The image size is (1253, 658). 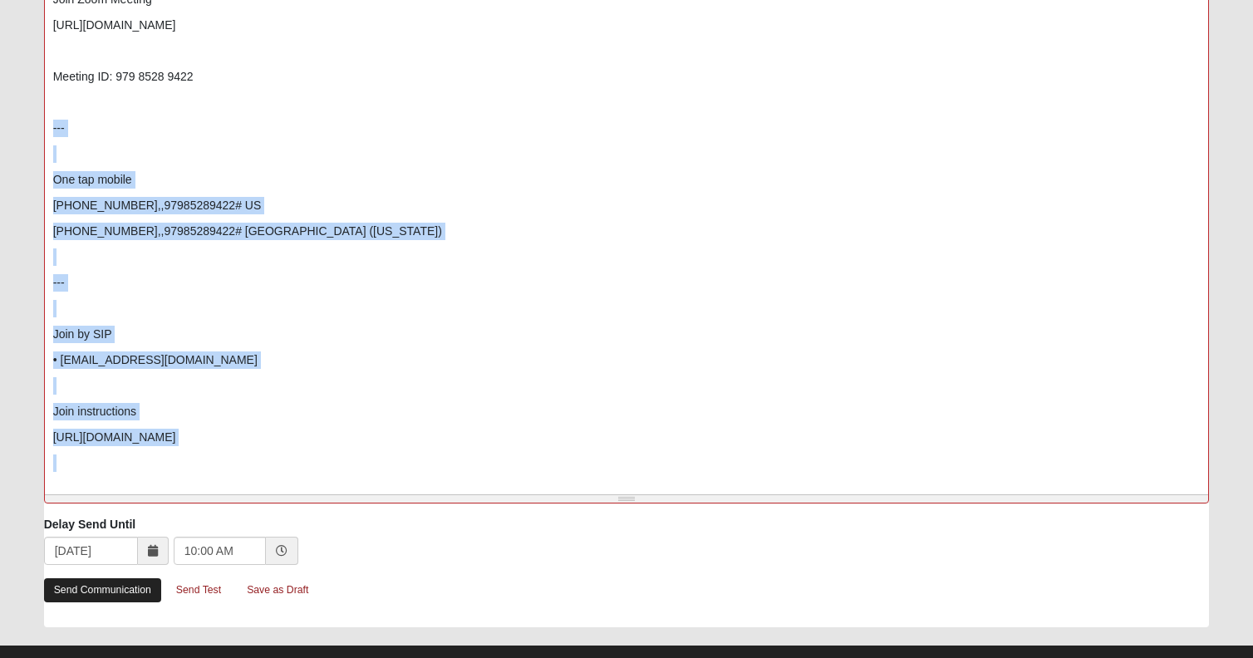 I want to click on a: Send Test, so click(x=199, y=590).